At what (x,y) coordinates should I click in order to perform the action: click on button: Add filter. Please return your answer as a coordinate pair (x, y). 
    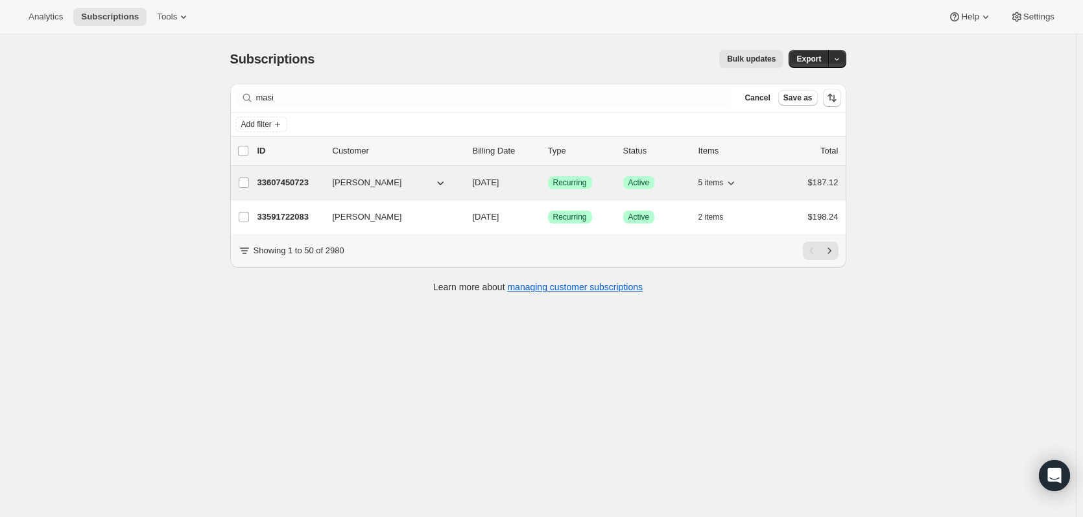
    Looking at the image, I should click on (261, 125).